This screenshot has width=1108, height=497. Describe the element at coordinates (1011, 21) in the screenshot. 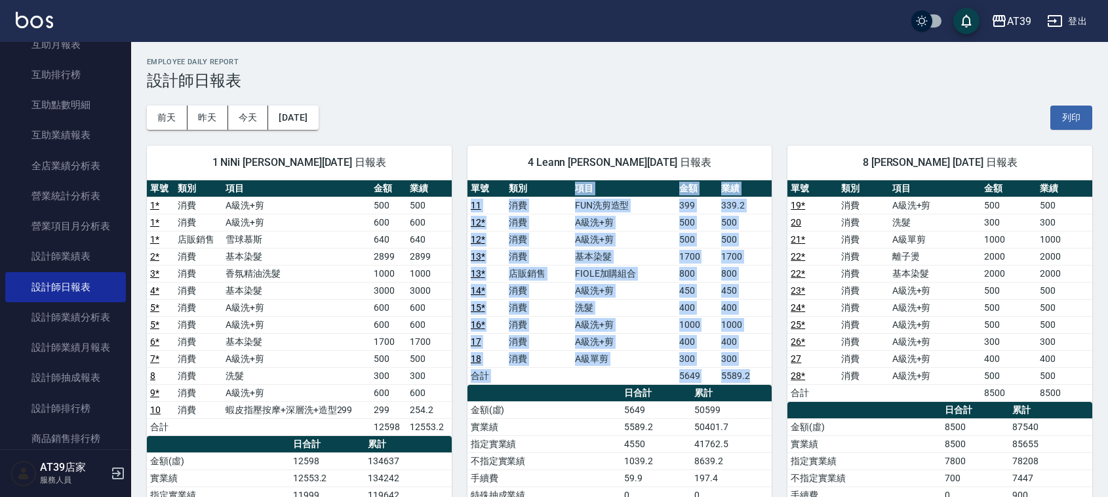

I see `button: AT39` at that location.